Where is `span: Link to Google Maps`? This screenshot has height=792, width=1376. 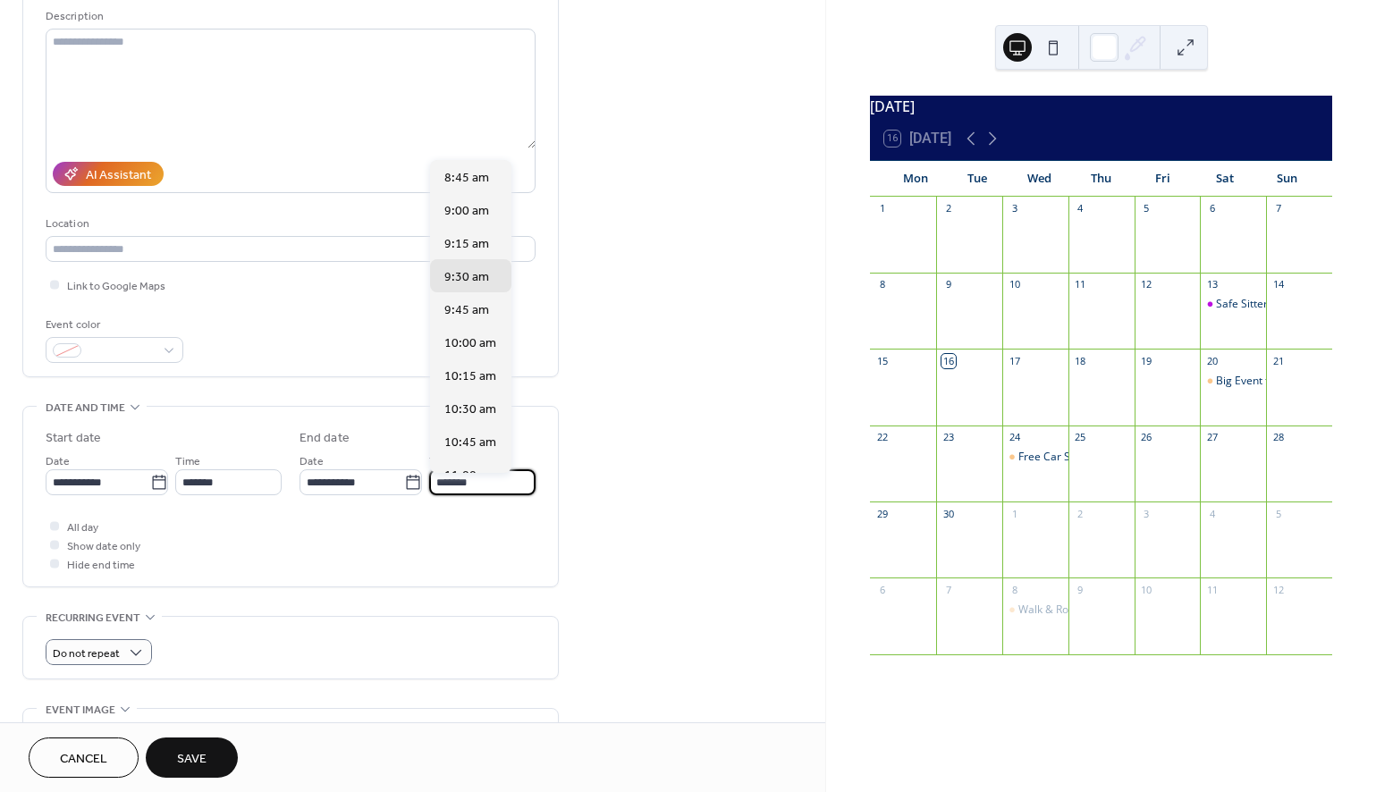 span: Link to Google Maps is located at coordinates (116, 286).